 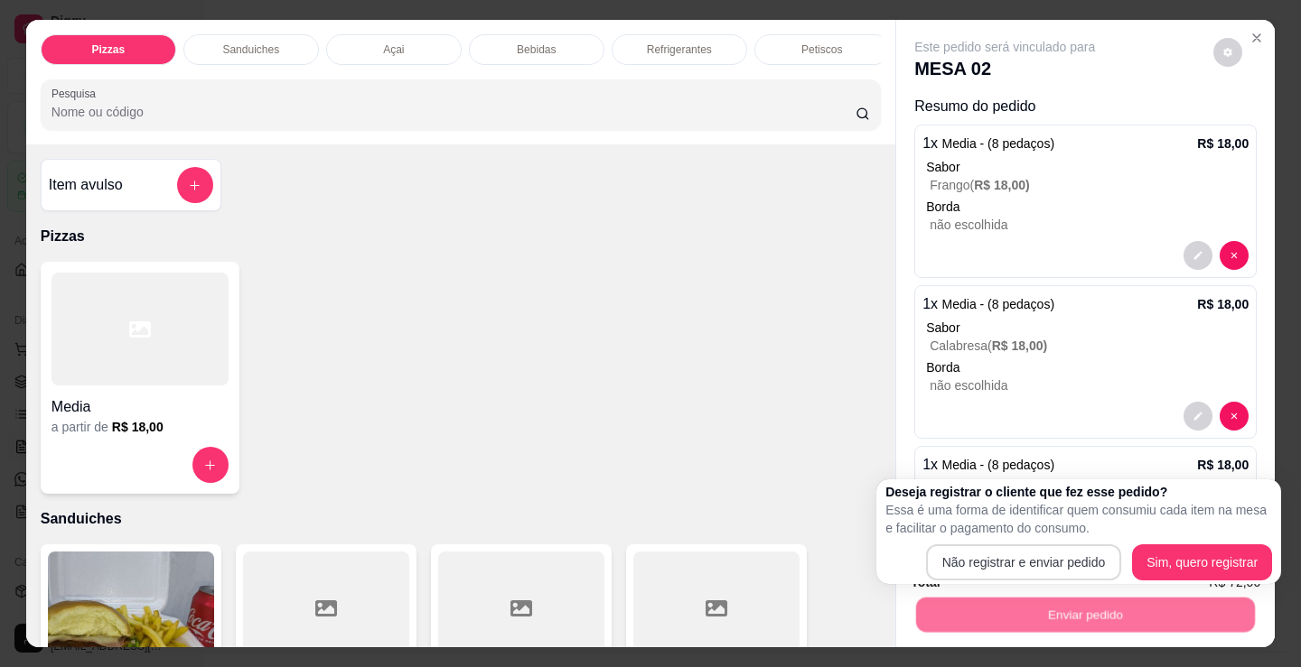 I want to click on p: Frango (, so click(x=1088, y=185).